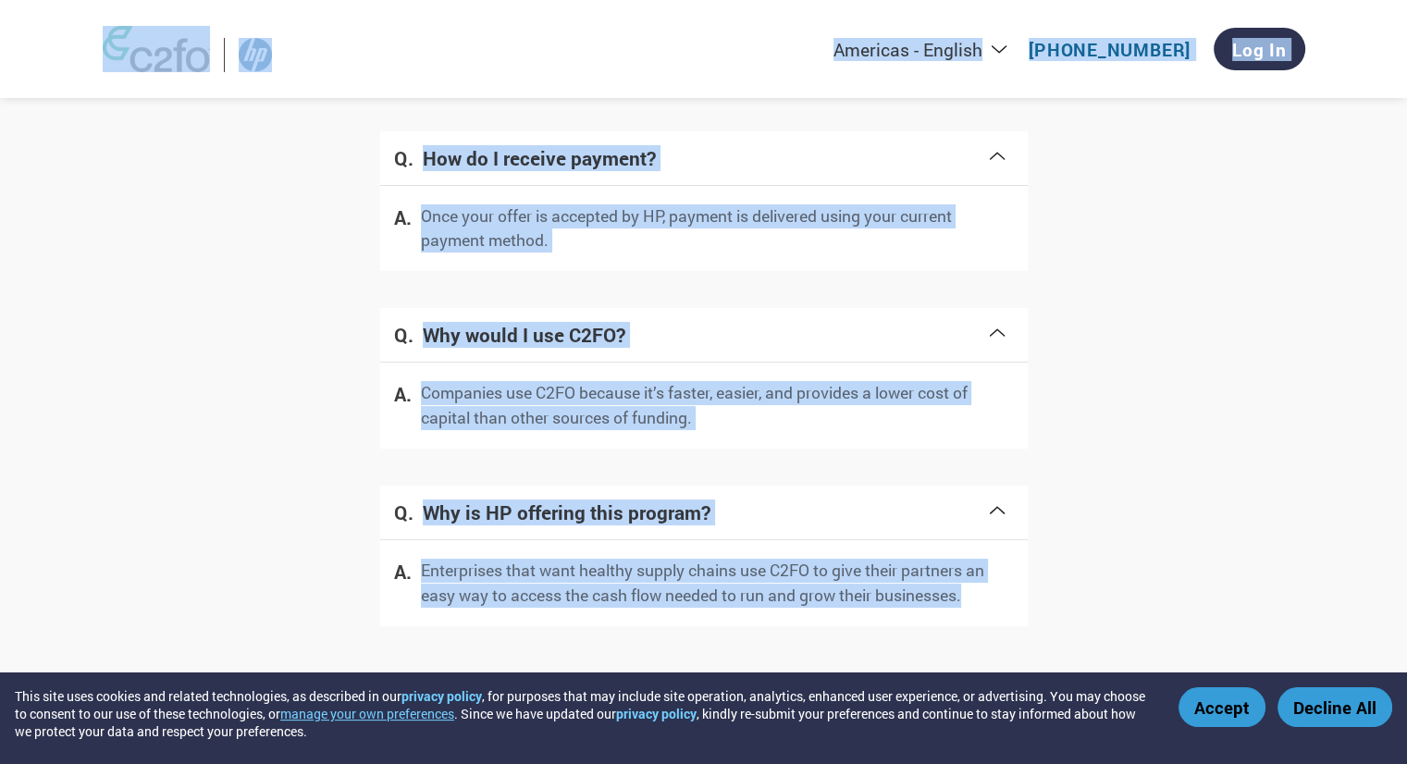 The width and height of the screenshot is (1407, 764). Describe the element at coordinates (704, 335) in the screenshot. I see `h4: Why would I use C2FO?` at that location.